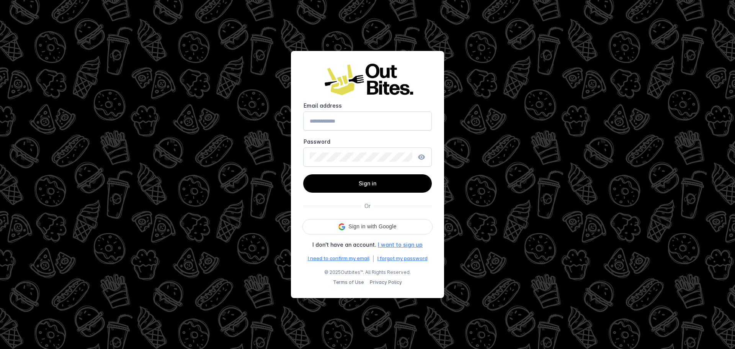 This screenshot has height=349, width=735. Describe the element at coordinates (344, 244) in the screenshot. I see `div: I don't have an account.` at that location.